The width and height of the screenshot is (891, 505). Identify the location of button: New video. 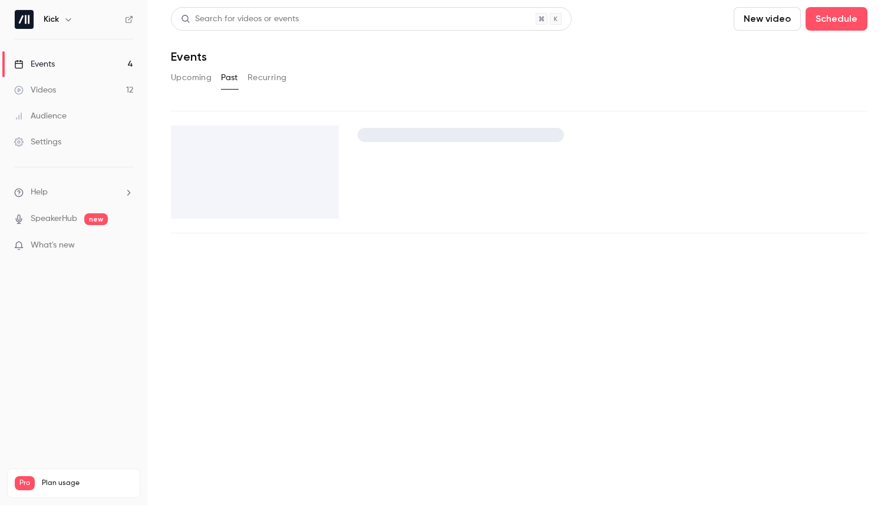
(767, 19).